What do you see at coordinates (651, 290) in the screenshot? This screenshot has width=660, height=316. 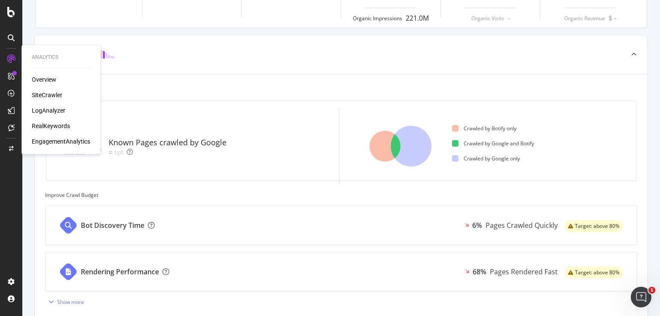 I see `span: 1` at bounding box center [651, 290].